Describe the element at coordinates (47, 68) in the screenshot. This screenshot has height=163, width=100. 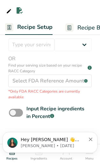
I see `p: Find your serving size based on your recipe RACC Category` at that location.